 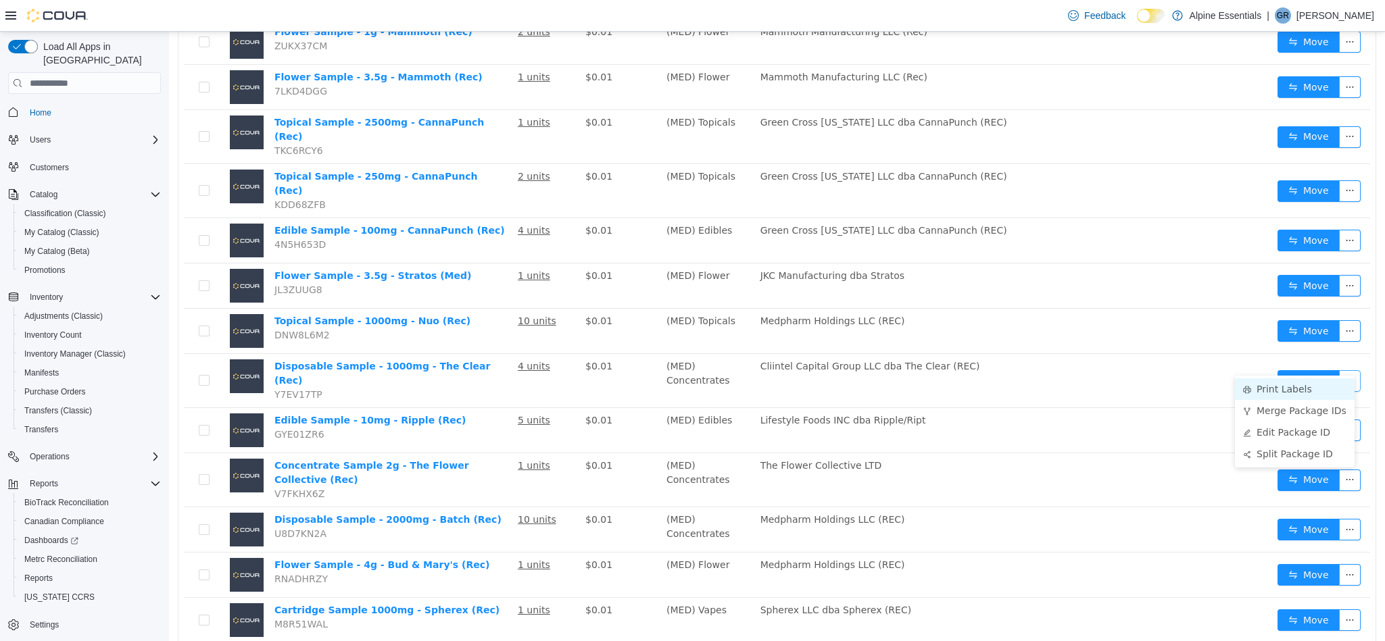 What do you see at coordinates (90, 214) in the screenshot?
I see `span: Classification (Classic)` at bounding box center [90, 214].